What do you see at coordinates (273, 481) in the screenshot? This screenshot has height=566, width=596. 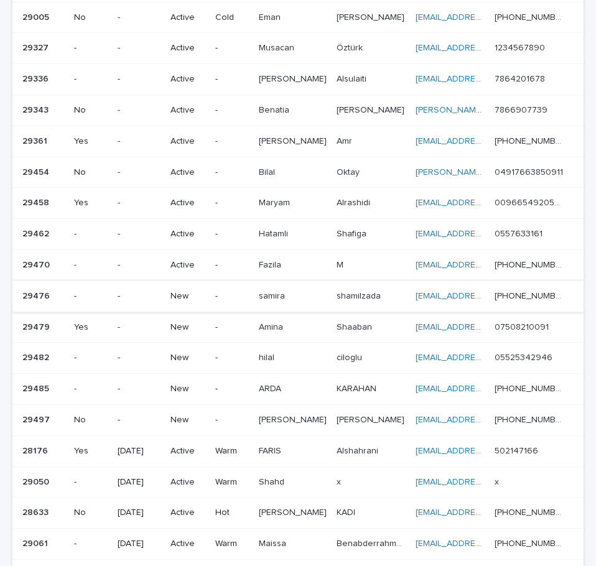 I see `p: Shahd` at bounding box center [273, 481].